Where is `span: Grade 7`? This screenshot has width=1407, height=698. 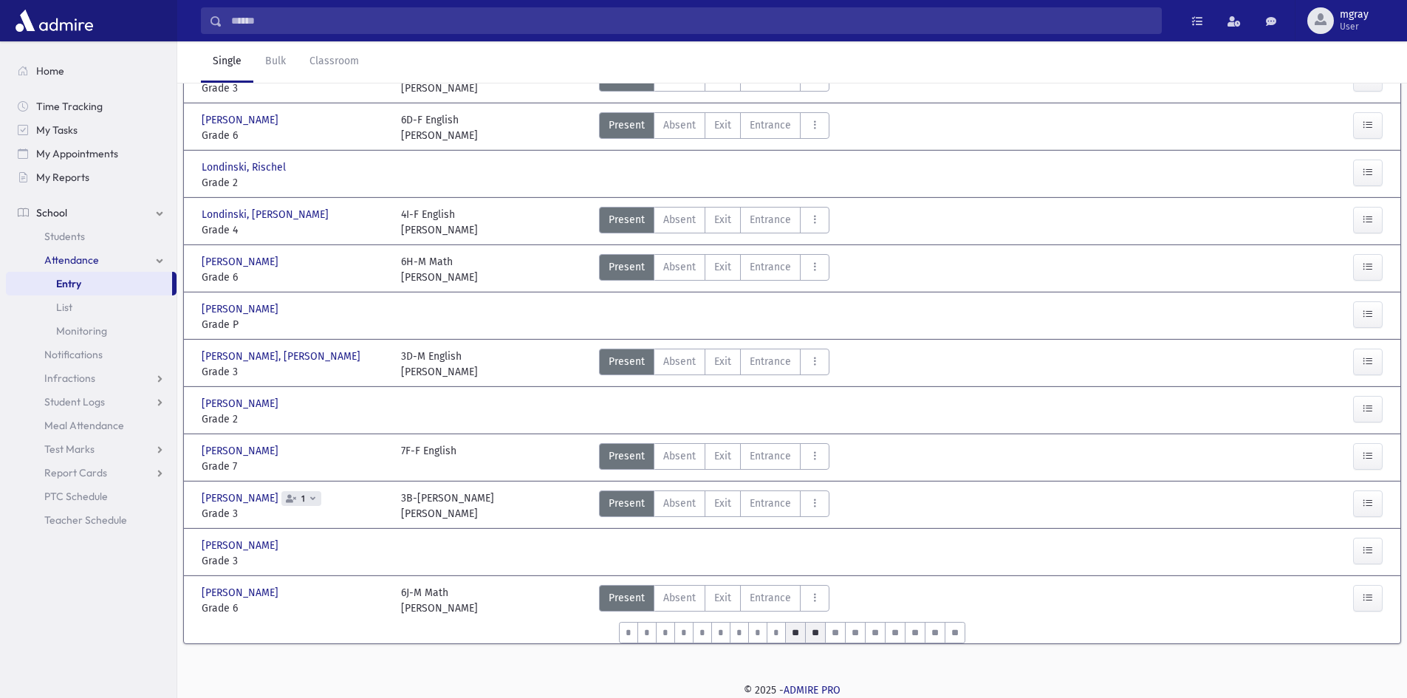 span: Grade 7 is located at coordinates (294, 466).